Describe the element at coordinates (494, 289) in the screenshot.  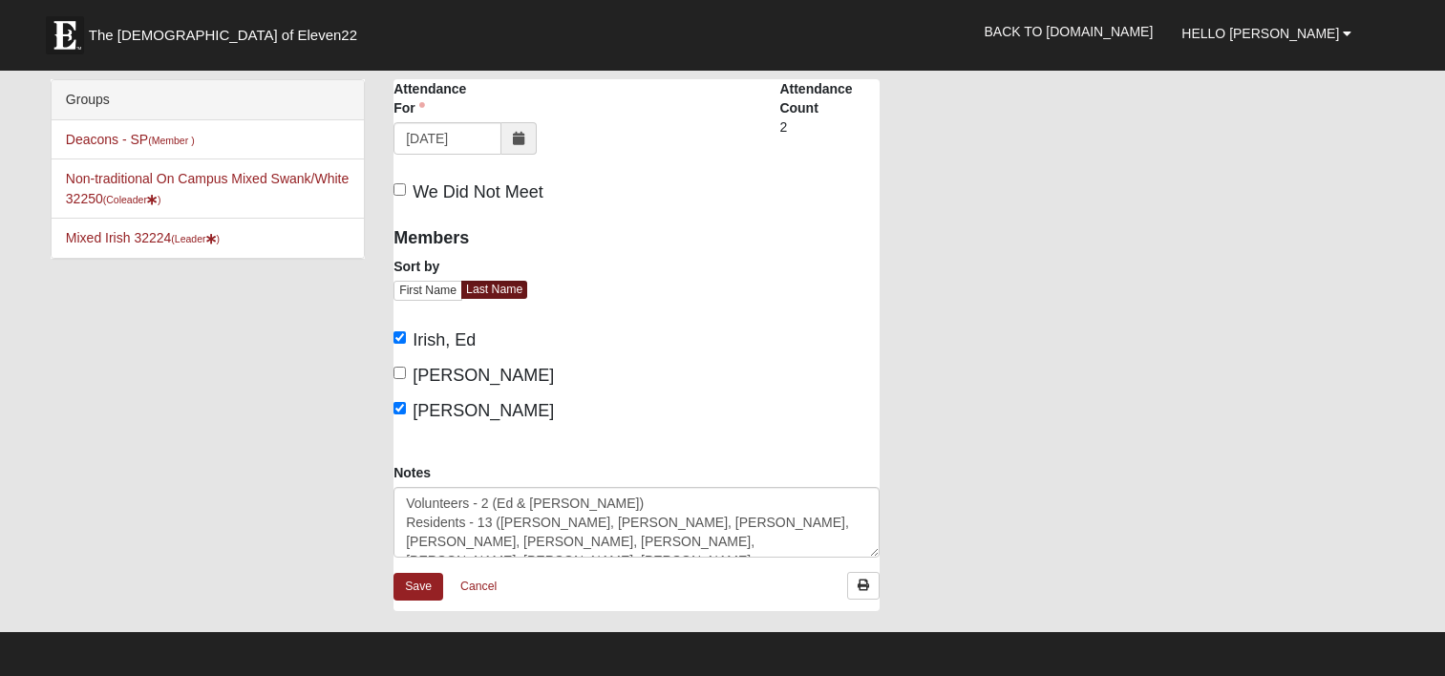
I see `a: Last Name` at that location.